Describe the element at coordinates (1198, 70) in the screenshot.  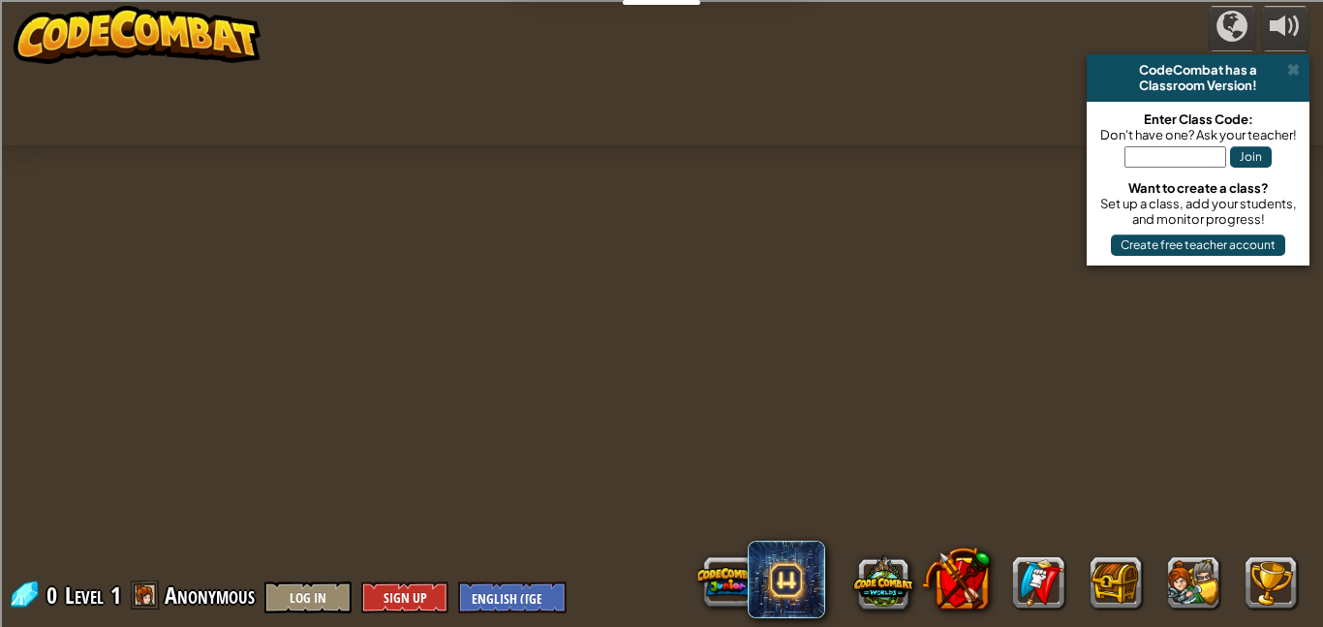
I see `div: CodeCombat has a` at that location.